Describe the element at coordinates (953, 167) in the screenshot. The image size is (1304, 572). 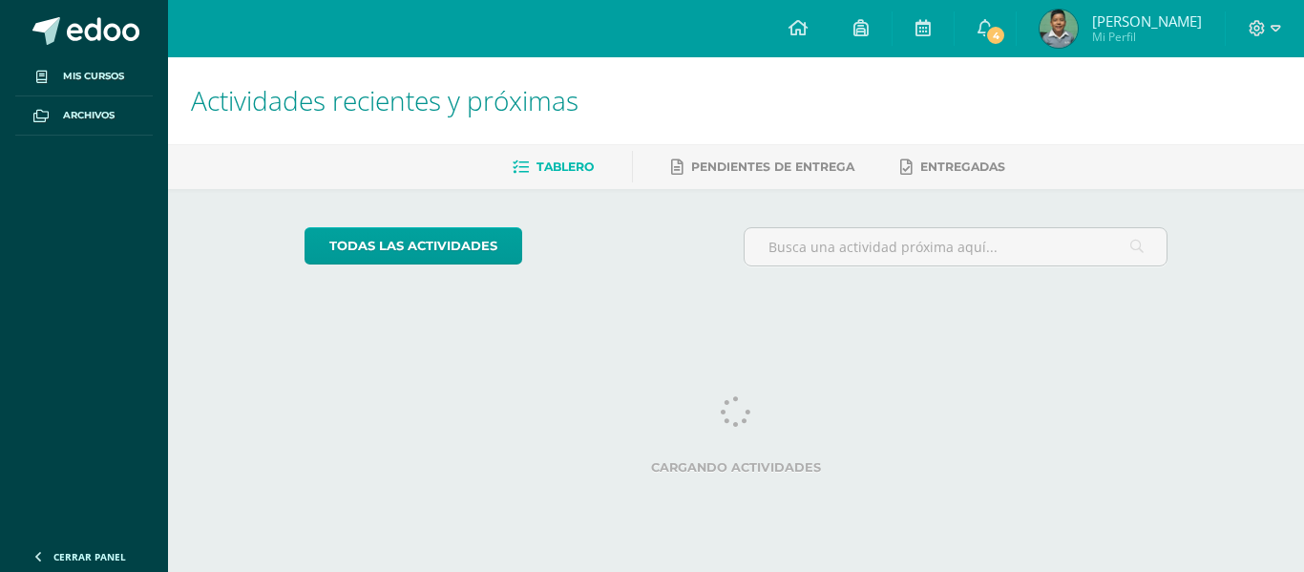
I see `a: Entregadas` at that location.